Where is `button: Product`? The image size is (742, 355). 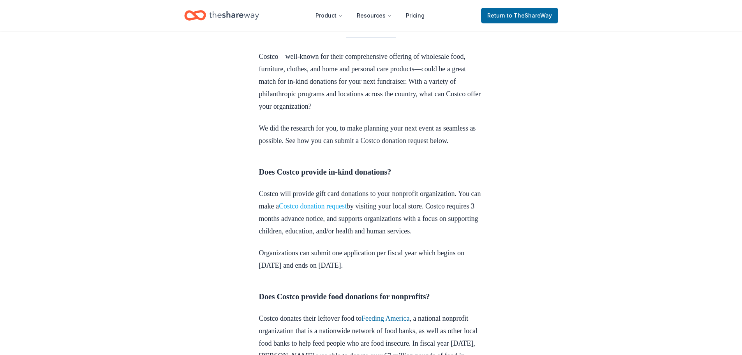 button: Product is located at coordinates (329, 16).